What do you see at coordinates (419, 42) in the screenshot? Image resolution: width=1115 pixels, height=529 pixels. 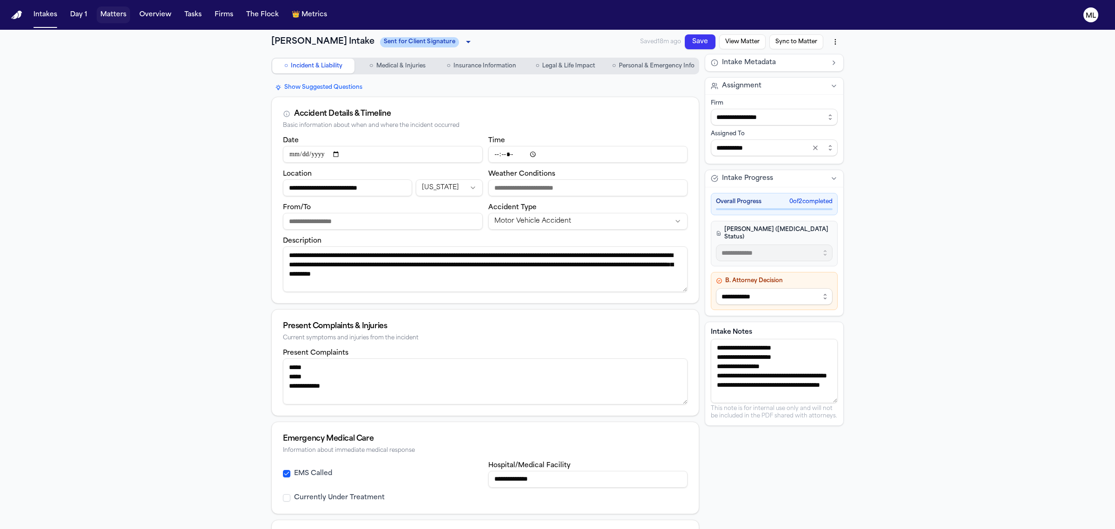 I see `span: Sent for Client Signature` at bounding box center [419, 42].